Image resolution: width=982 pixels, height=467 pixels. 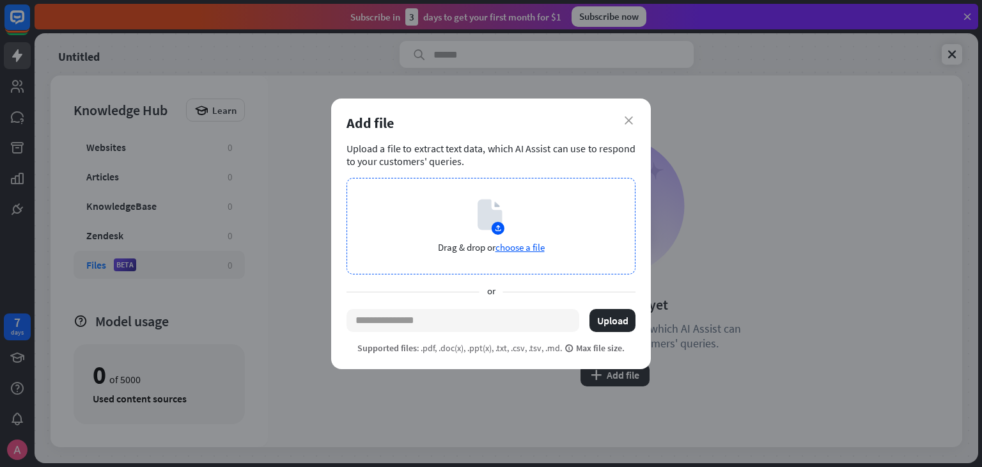 What do you see at coordinates (629, 120) in the screenshot?
I see `i: close` at bounding box center [629, 120].